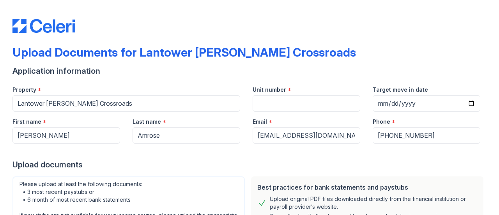 This screenshot has width=499, height=215. I want to click on div: Application information, so click(250, 71).